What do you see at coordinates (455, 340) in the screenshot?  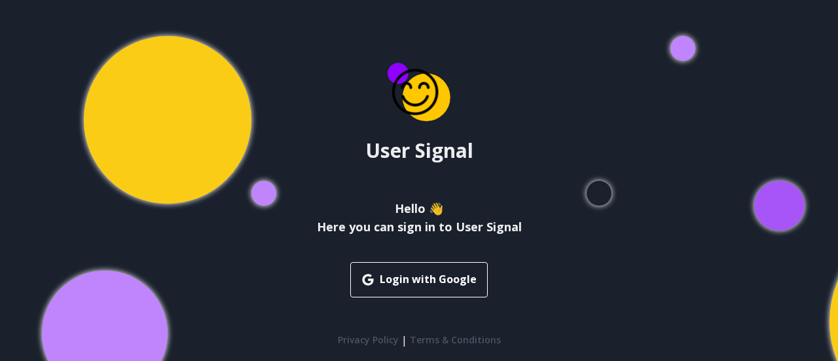 I see `a: Terms & Conditions` at bounding box center [455, 340].